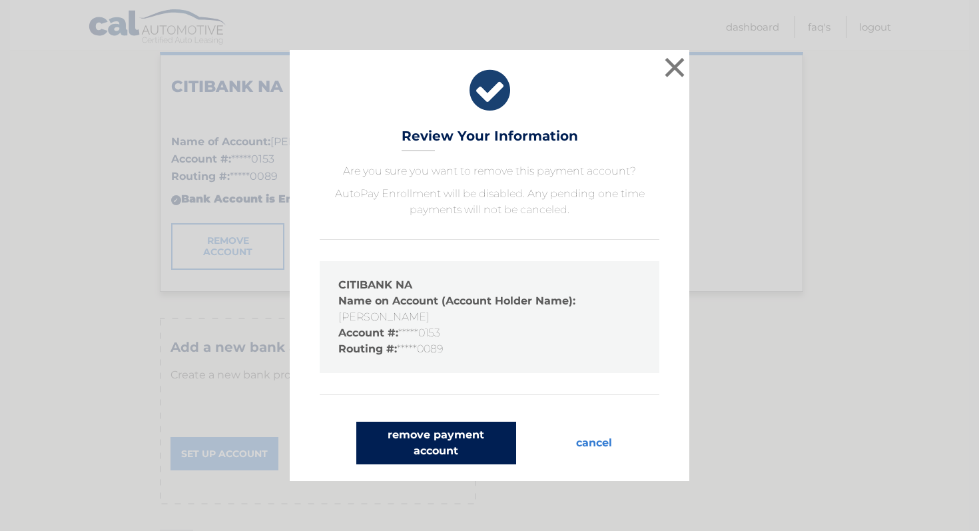 Image resolution: width=979 pixels, height=531 pixels. I want to click on button: remove payment account, so click(436, 443).